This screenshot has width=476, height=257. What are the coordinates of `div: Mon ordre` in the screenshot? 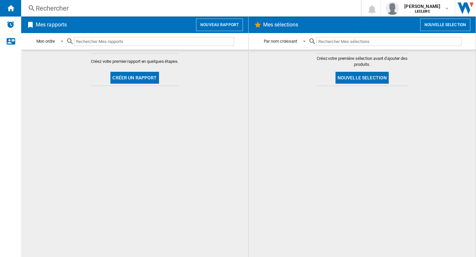 It's located at (46, 41).